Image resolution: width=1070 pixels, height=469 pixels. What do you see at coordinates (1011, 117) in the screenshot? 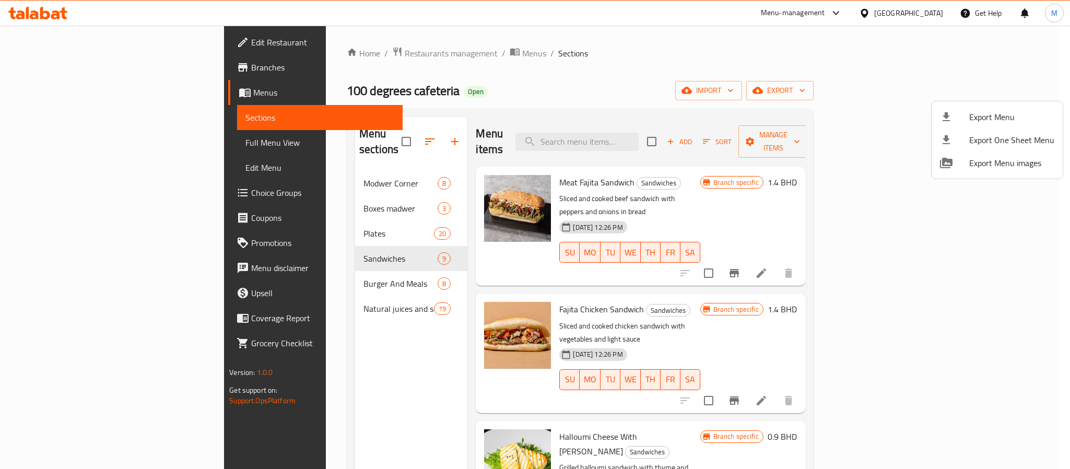
I see `span: Export Menu` at bounding box center [1011, 117].